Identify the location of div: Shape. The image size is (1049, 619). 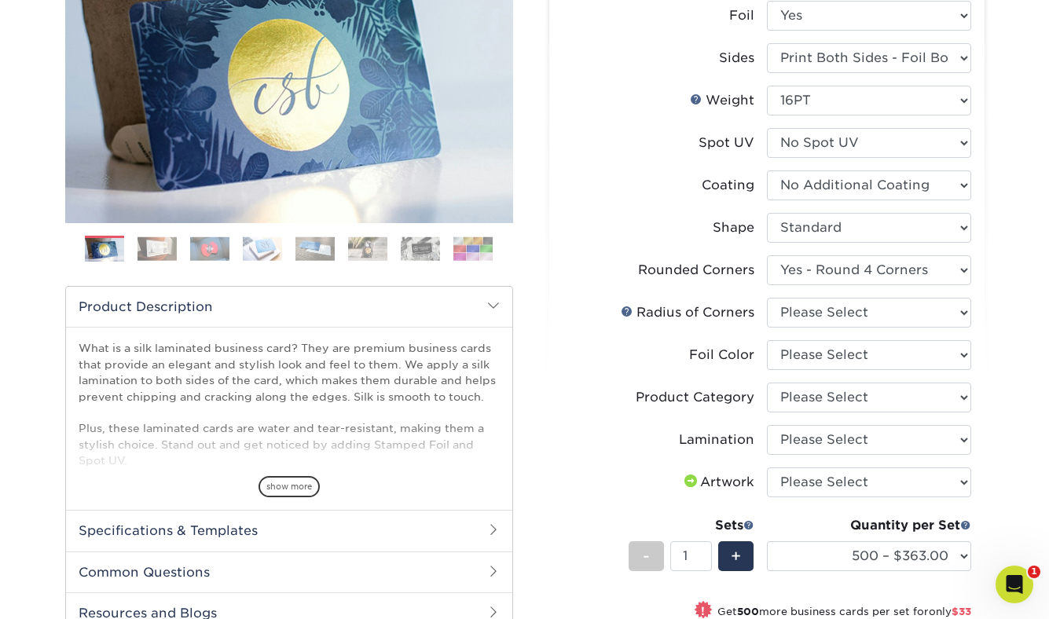
(733, 228).